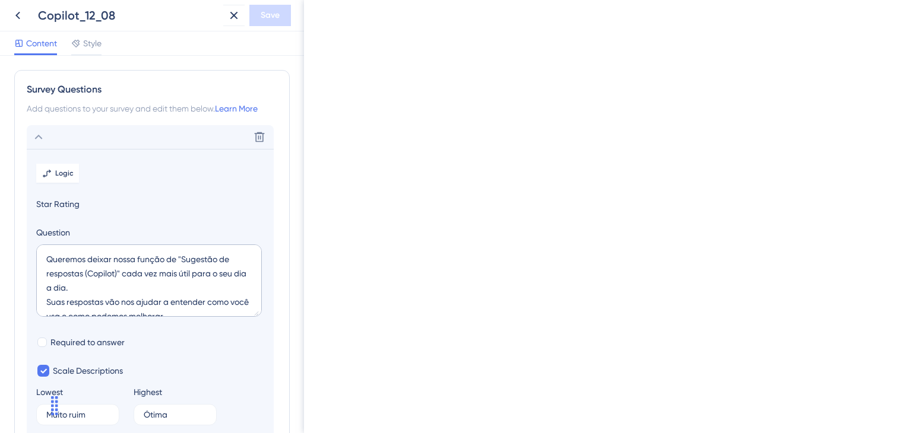 This screenshot has height=433, width=912. I want to click on div: Survey Questions, so click(152, 90).